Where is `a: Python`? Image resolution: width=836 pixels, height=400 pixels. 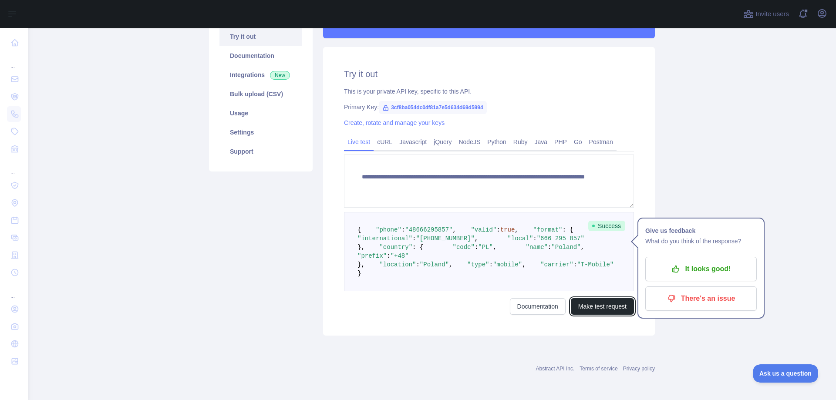
a: Python is located at coordinates (497, 142).